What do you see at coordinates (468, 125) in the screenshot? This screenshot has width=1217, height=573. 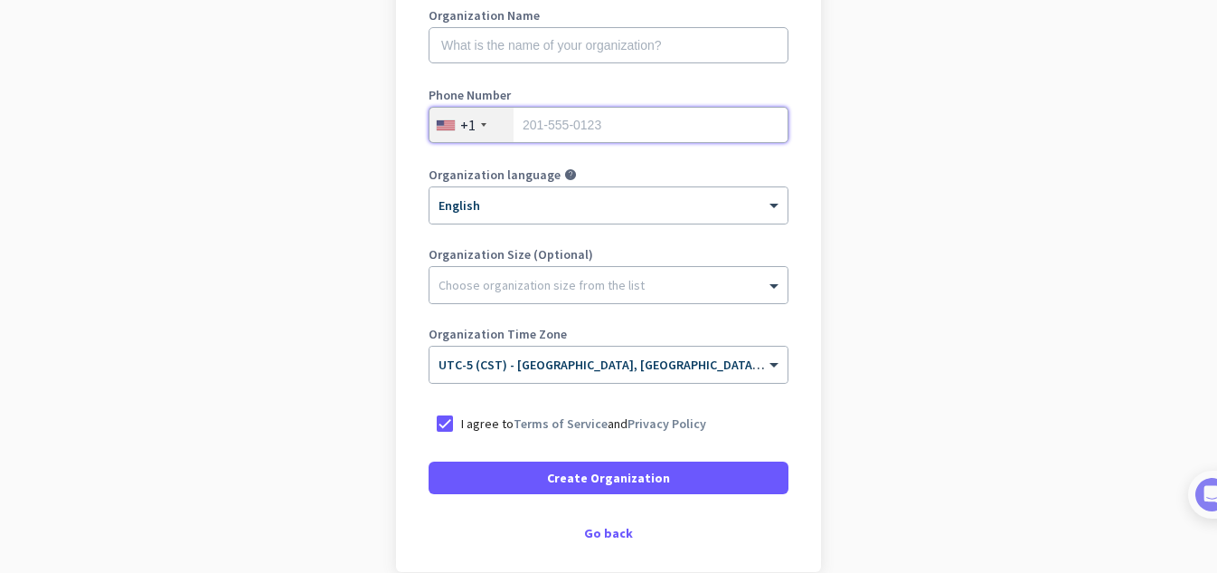 I see `div: +1` at bounding box center [468, 125].